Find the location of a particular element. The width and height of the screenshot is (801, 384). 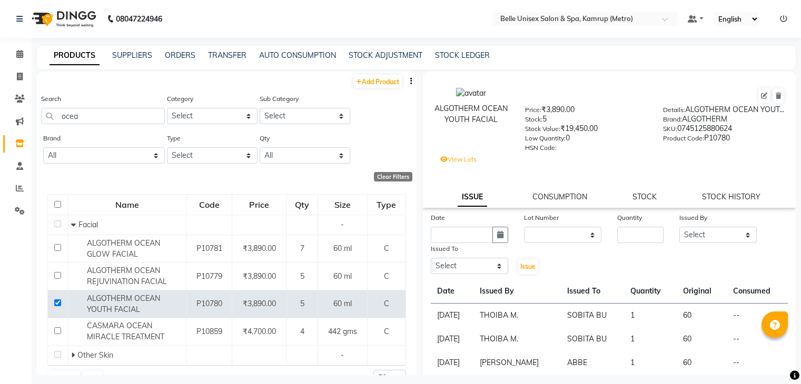

label: HSN Code: is located at coordinates (541, 148).